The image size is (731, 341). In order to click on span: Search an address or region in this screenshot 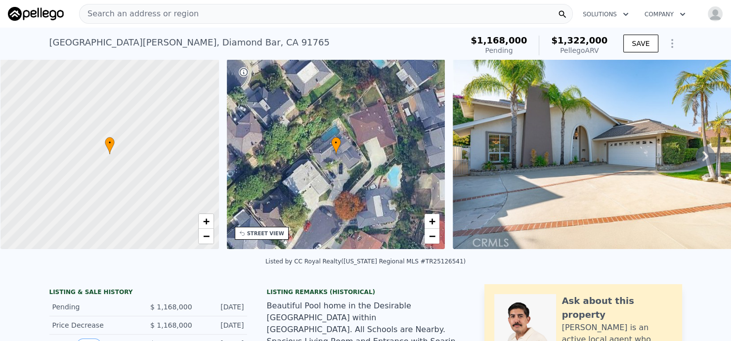, I will do `click(139, 14)`.